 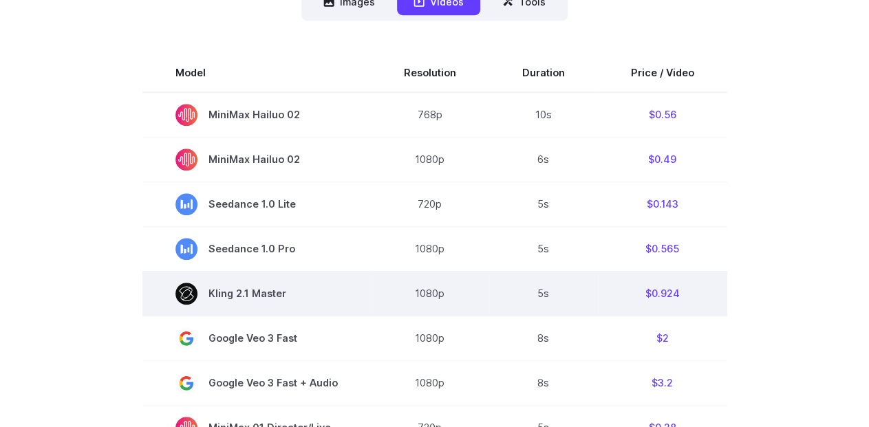 What do you see at coordinates (663, 73) in the screenshot?
I see `th: Price / Video` at bounding box center [663, 73].